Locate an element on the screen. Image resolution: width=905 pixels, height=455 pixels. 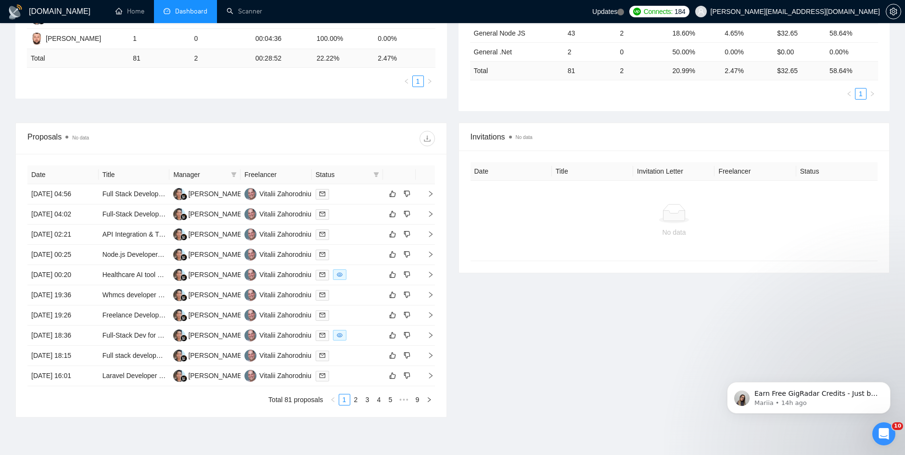
td: Whmcs developer 20I.COM is located at coordinates (134, 295).